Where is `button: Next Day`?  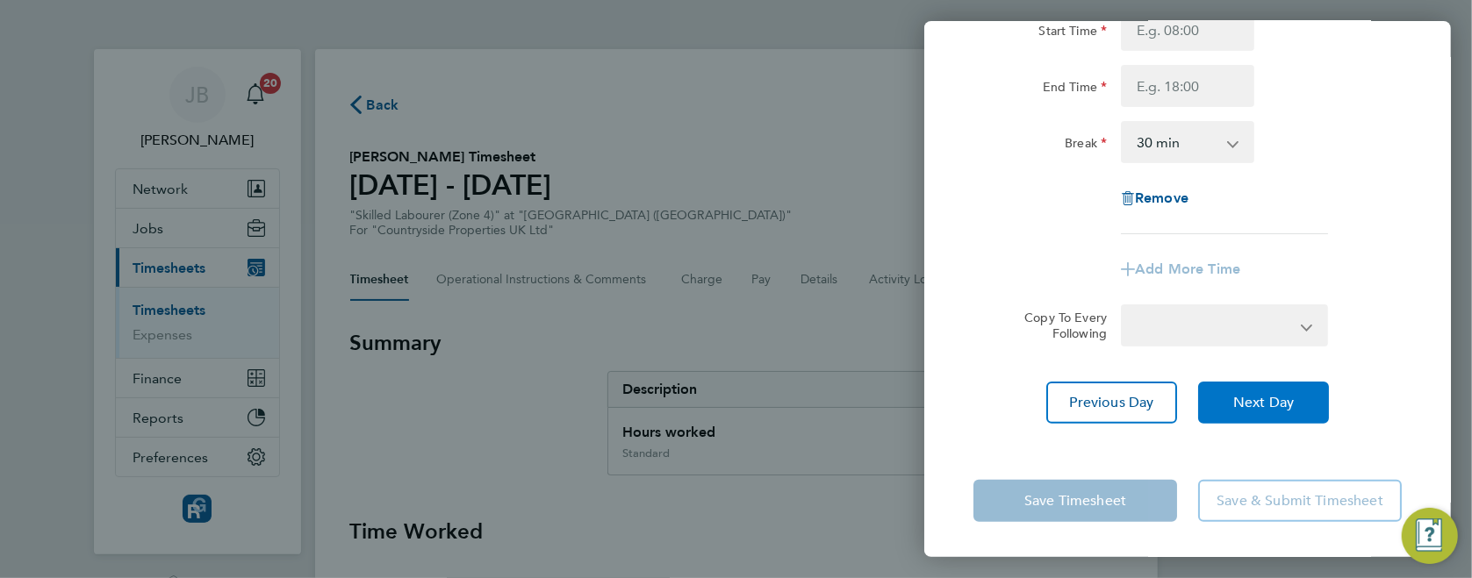 button: Next Day is located at coordinates (1263, 403).